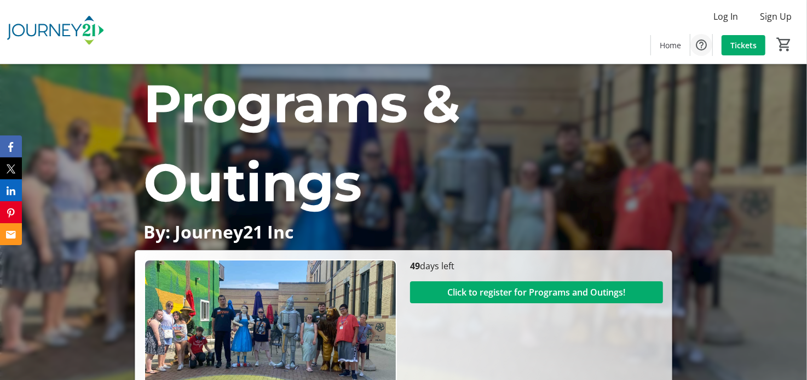  I want to click on button: Cart, so click(784, 44).